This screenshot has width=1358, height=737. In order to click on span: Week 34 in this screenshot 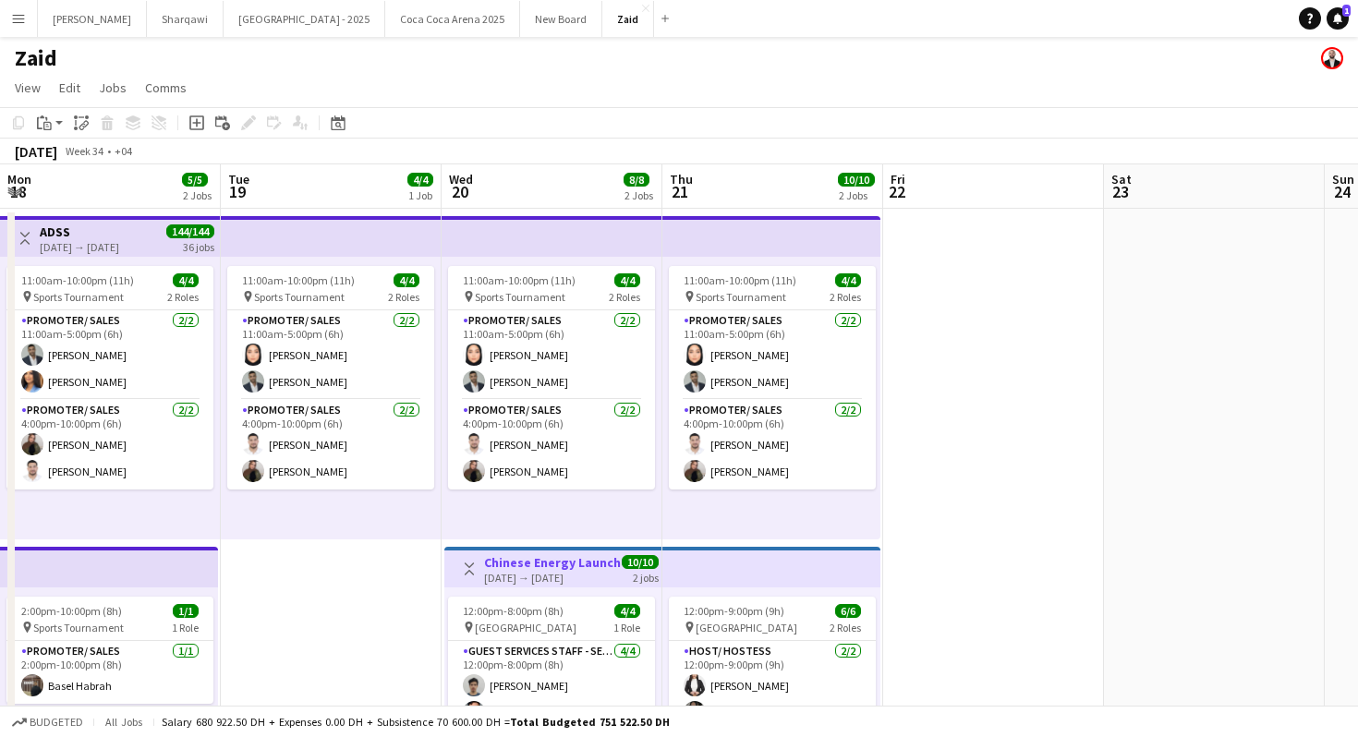, I will do `click(84, 151)`.